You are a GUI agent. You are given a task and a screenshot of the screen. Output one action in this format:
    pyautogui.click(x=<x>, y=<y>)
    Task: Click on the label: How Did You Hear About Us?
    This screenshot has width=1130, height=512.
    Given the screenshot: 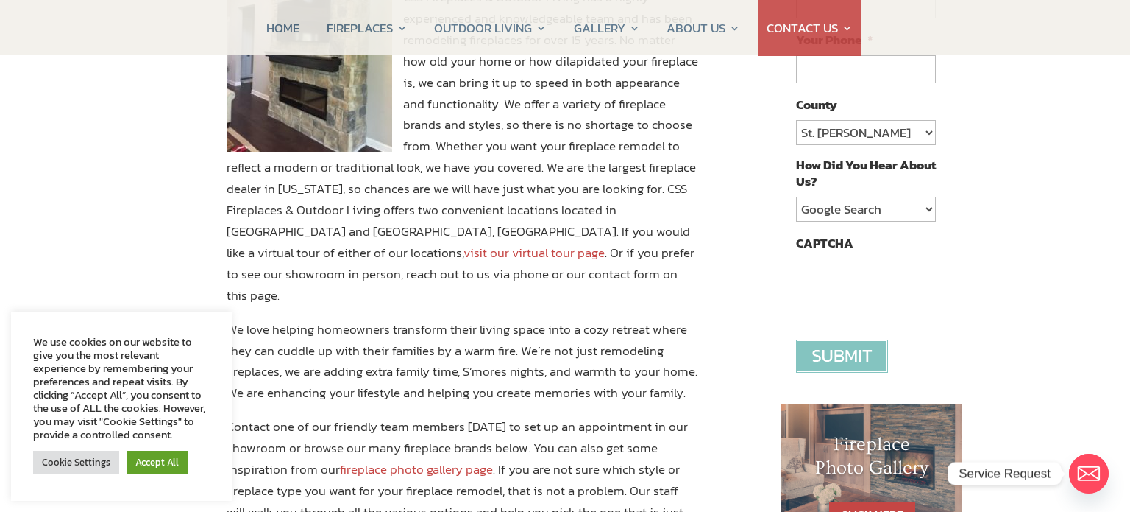 What is the action you would take?
    pyautogui.click(x=866, y=173)
    